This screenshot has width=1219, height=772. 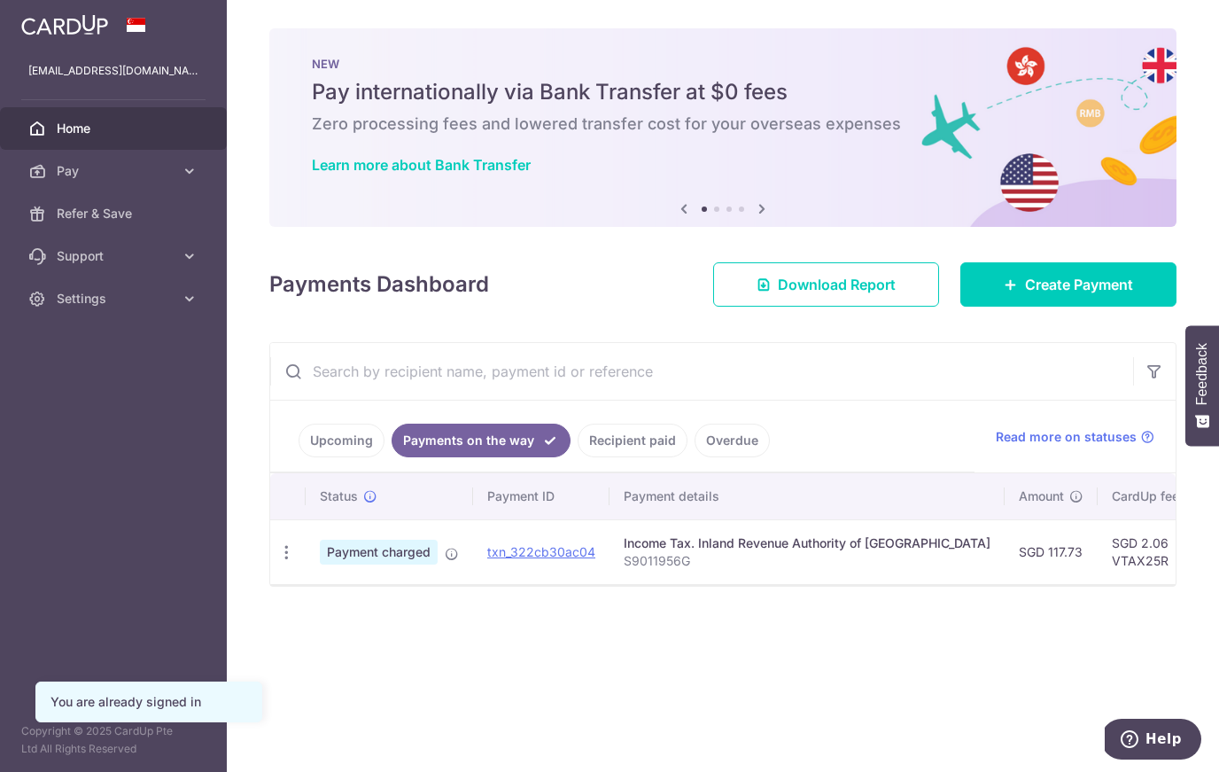 What do you see at coordinates (341, 440) in the screenshot?
I see `a: Upcoming` at bounding box center [341, 440].